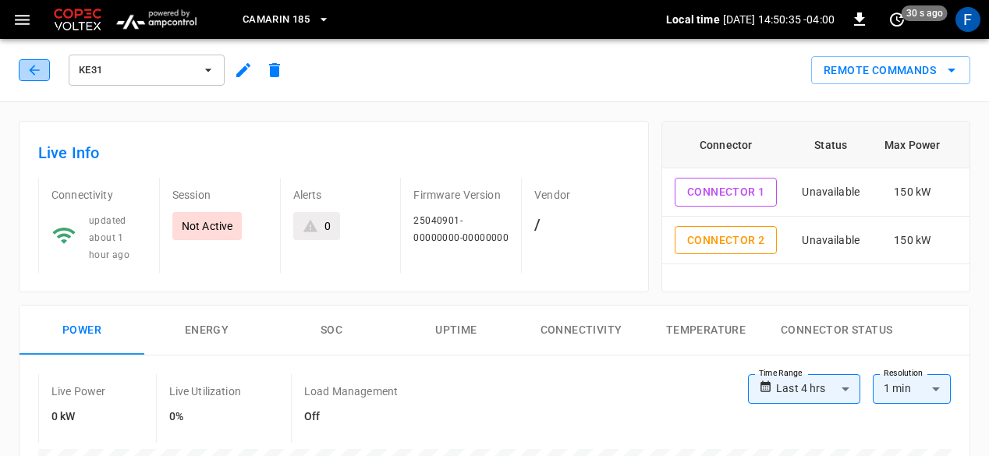  Describe the element at coordinates (818, 389) in the screenshot. I see `div: Last 4 hrs` at that location.